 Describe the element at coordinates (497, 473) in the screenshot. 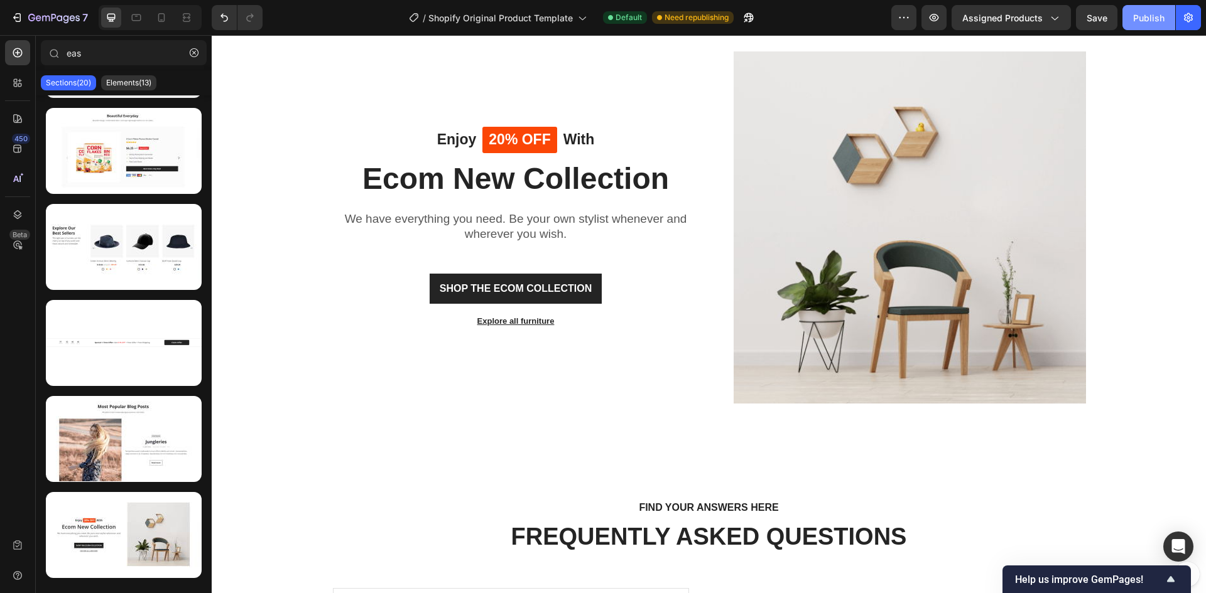

I see `p: FIND YOUR ANSWERS HERE` at that location.